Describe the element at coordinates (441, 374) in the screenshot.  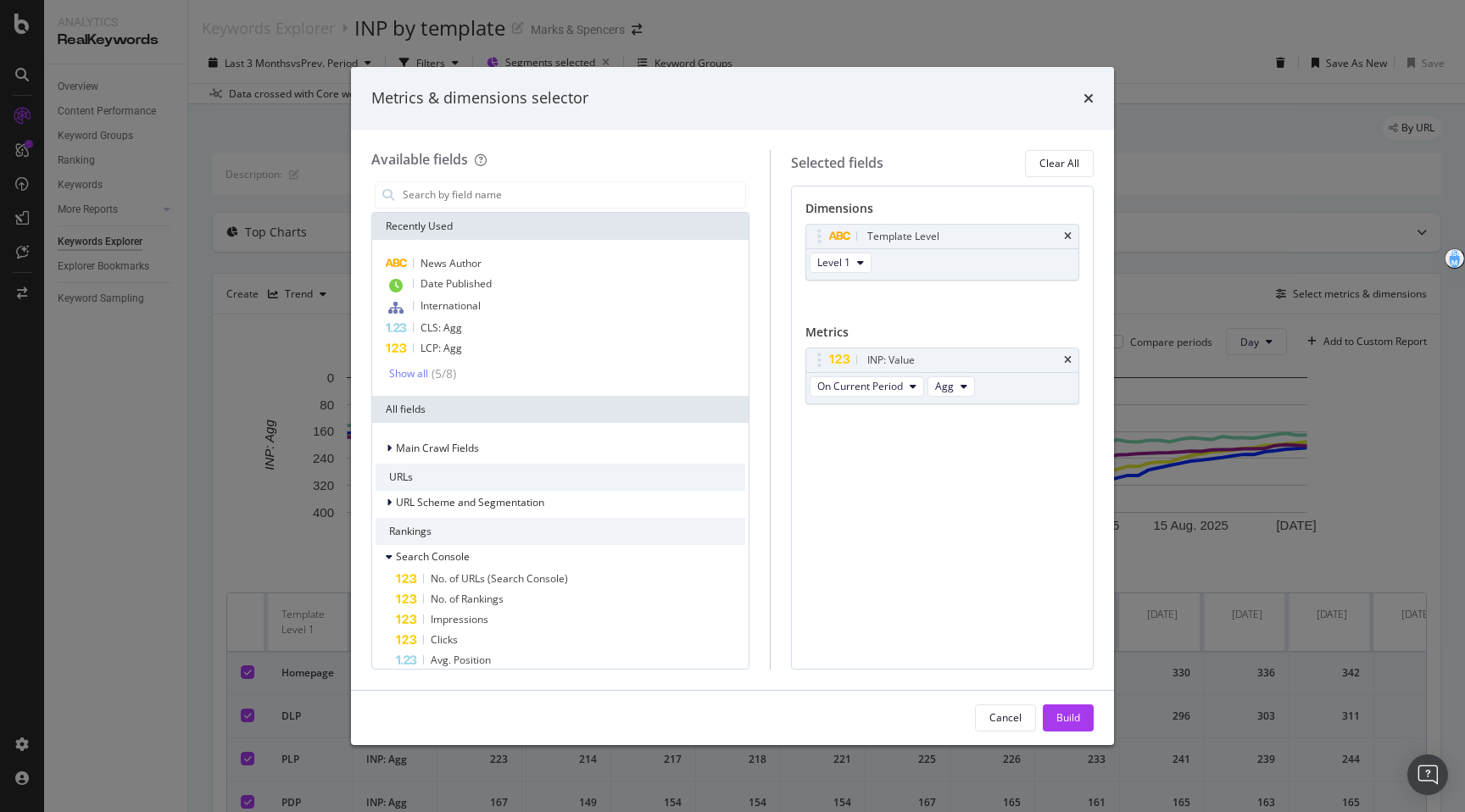
I see `div: ( 5 / 8 )` at that location.